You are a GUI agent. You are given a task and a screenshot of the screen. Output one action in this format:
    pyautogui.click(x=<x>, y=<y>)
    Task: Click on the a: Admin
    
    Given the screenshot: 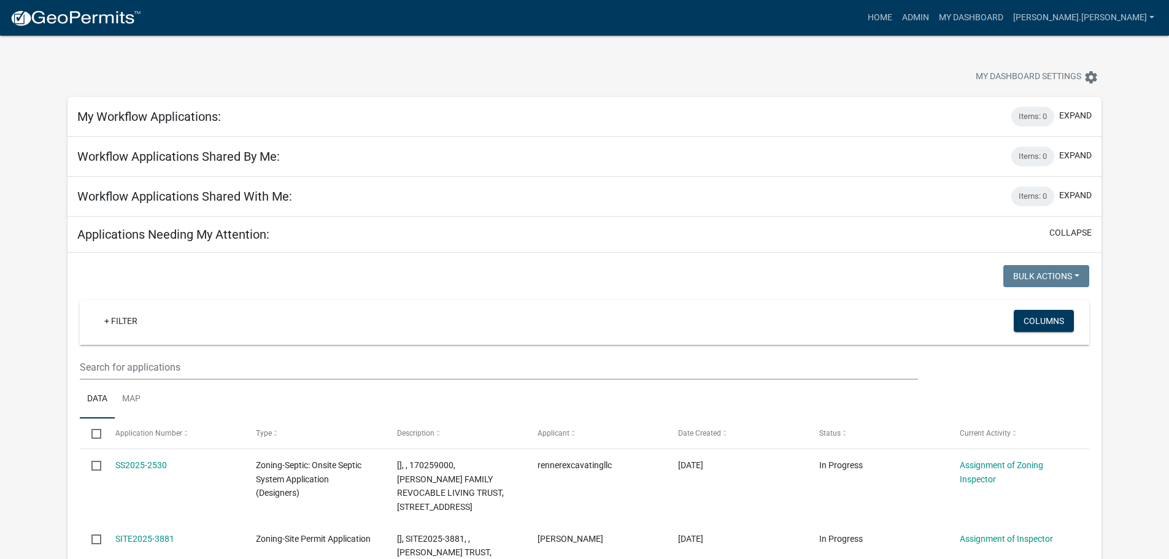 What is the action you would take?
    pyautogui.click(x=916, y=18)
    